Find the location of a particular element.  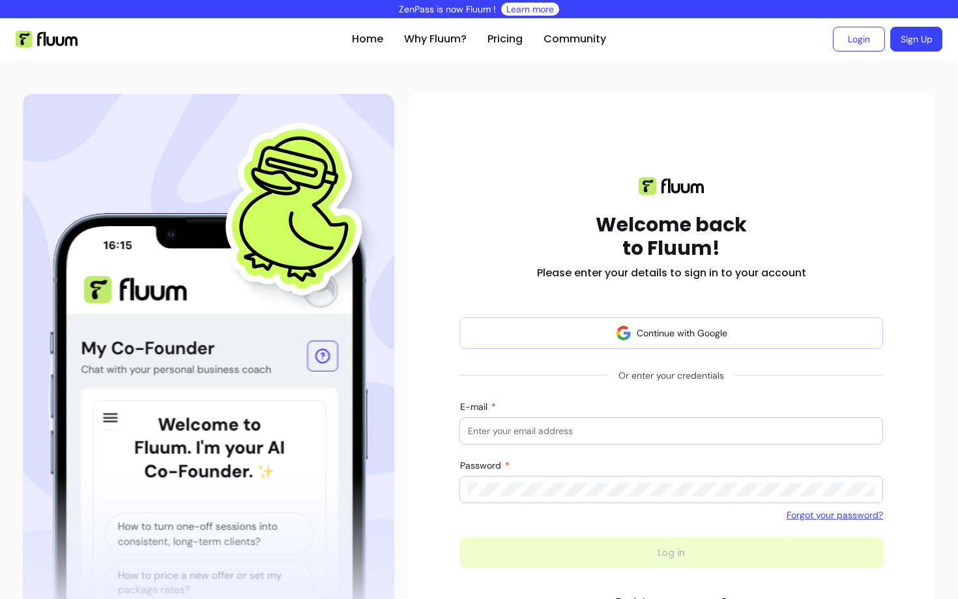

input: Password is located at coordinates (671, 489).